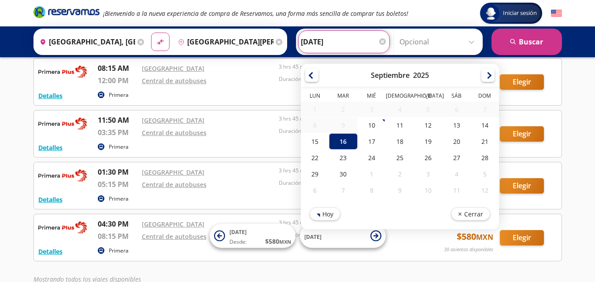 The width and height of the screenshot is (595, 282). I want to click on div: 29-Sep-25, so click(315, 174).